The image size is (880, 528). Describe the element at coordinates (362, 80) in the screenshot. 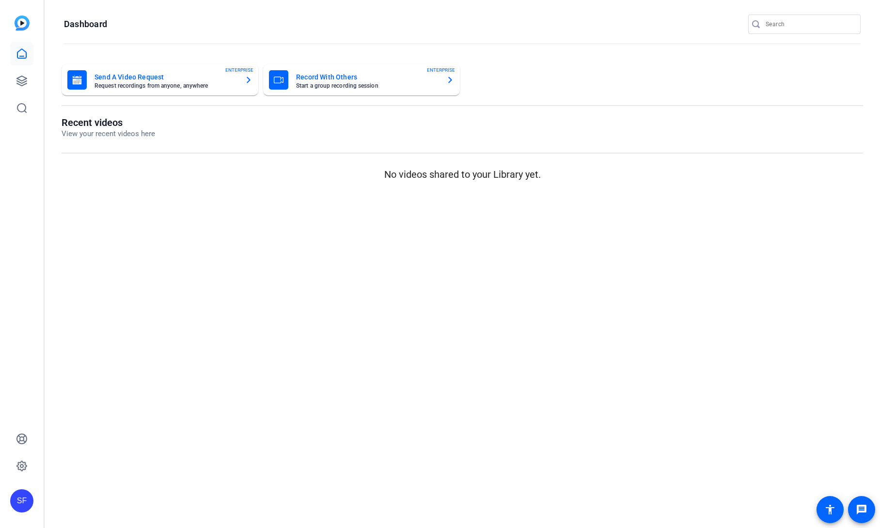

I see `button: Record With OthersStart a group recording sessionENTERPRISE` at that location.